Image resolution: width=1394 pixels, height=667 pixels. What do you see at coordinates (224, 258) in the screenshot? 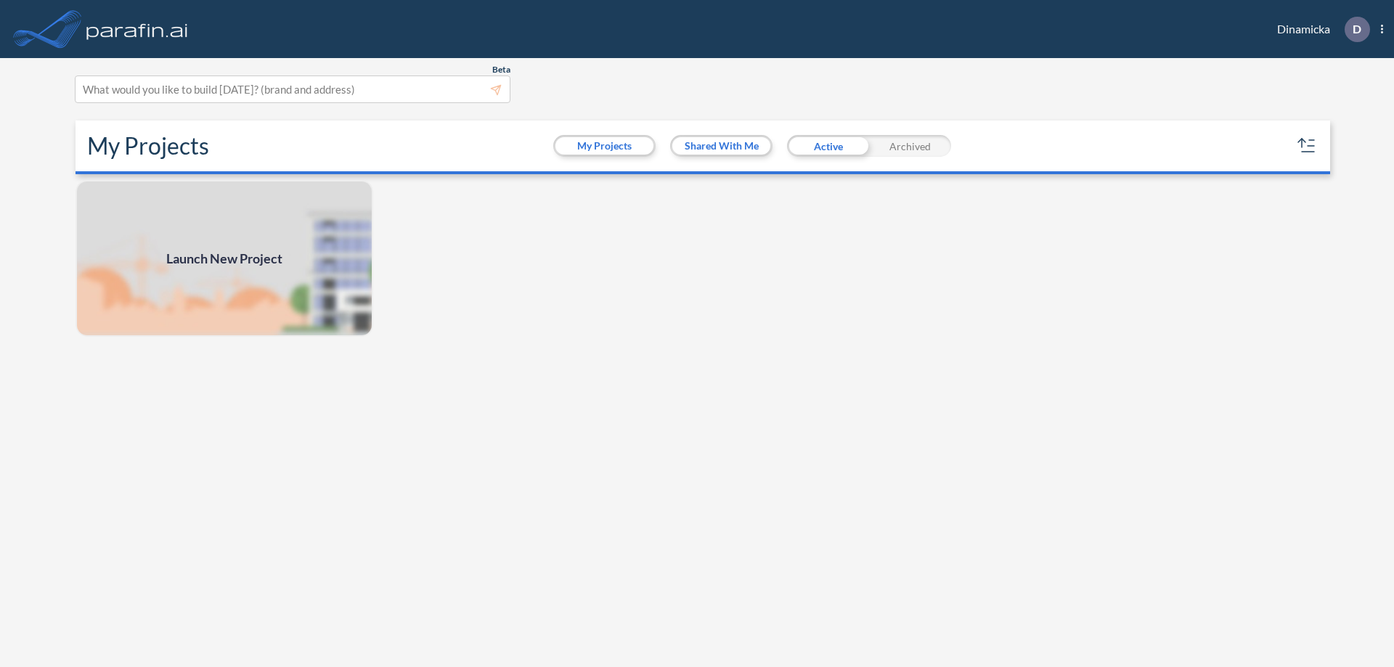
I see `span: Launch New Project` at bounding box center [224, 258].